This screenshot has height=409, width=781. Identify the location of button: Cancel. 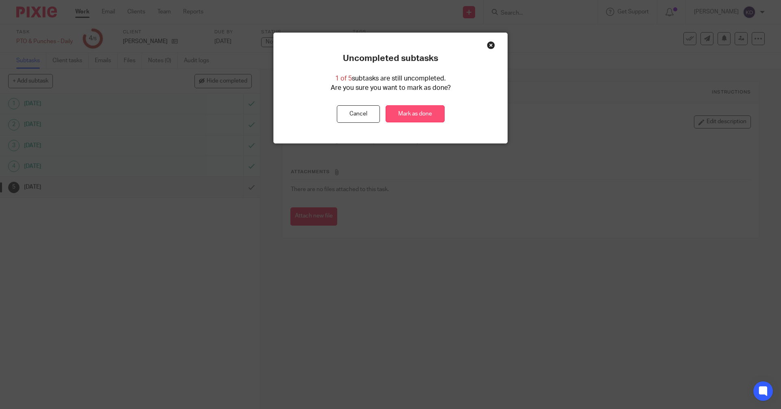
(358, 114).